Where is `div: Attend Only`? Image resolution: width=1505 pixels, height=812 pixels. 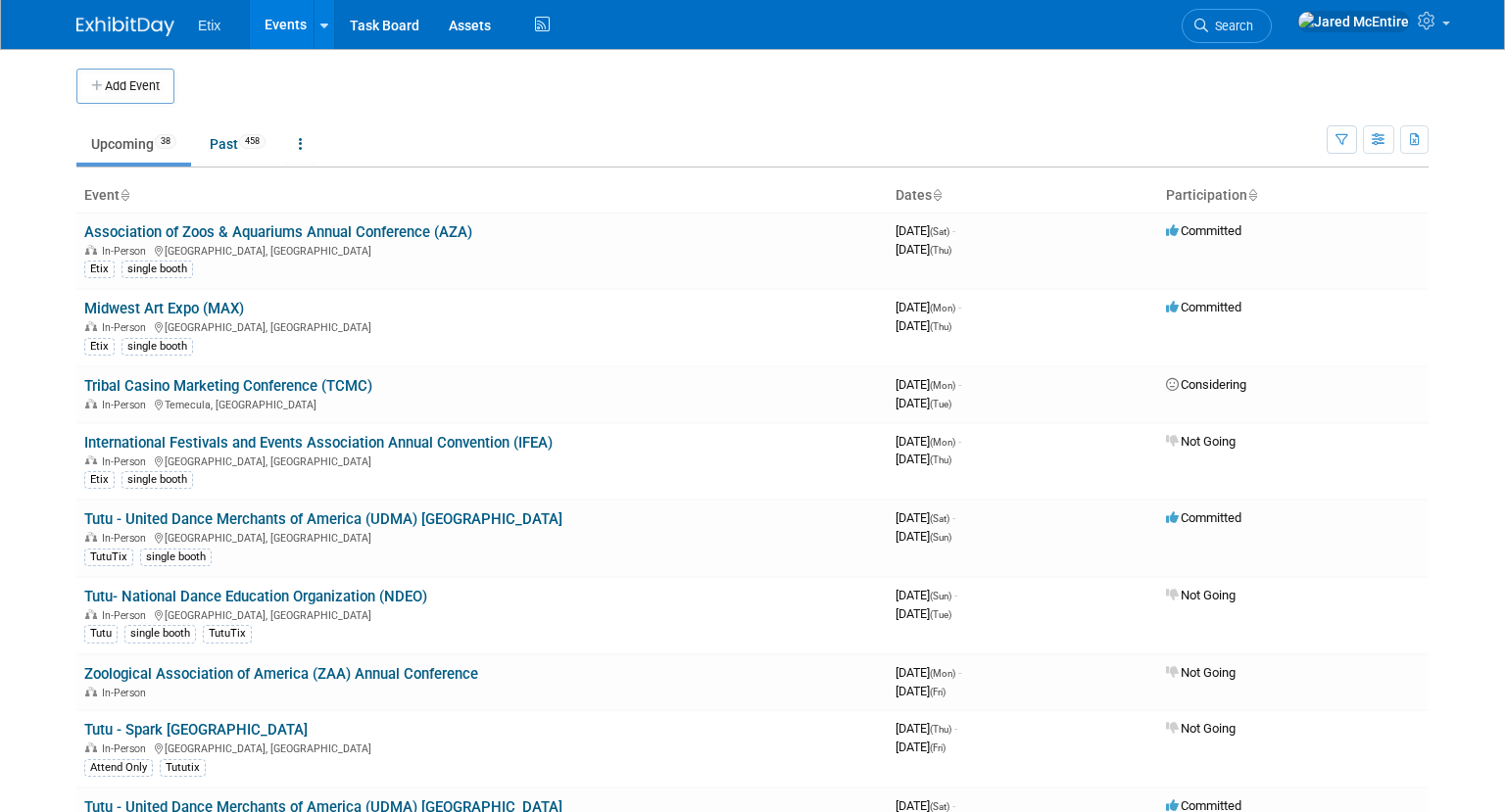 div: Attend Only is located at coordinates (119, 767).